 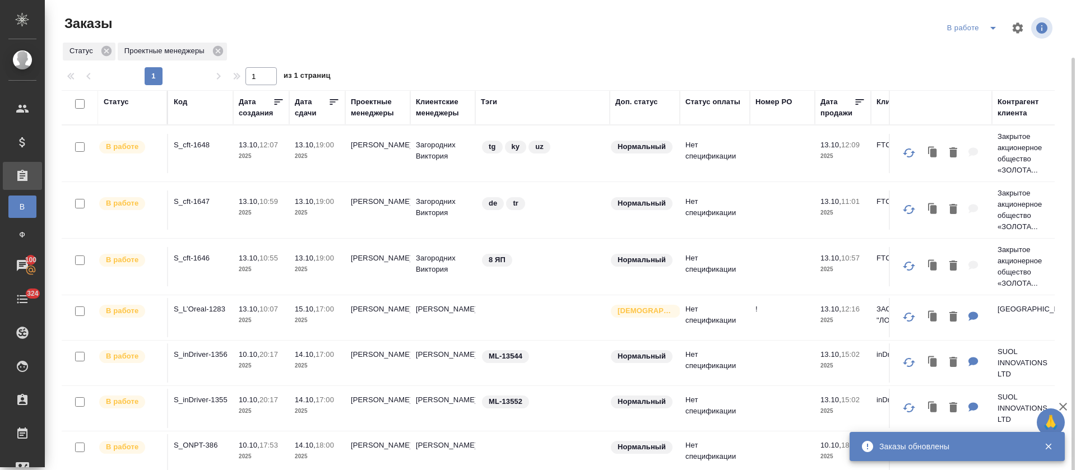 I want to click on p: S_L’Oreal-1283, so click(x=201, y=309).